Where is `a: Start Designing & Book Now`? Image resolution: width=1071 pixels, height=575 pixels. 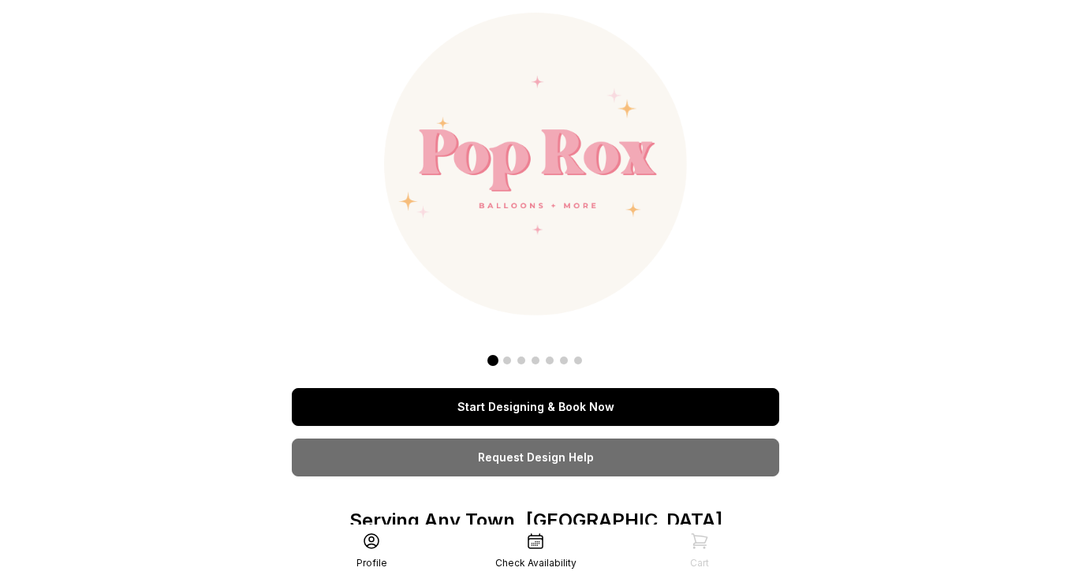 a: Start Designing & Book Now is located at coordinates (536, 407).